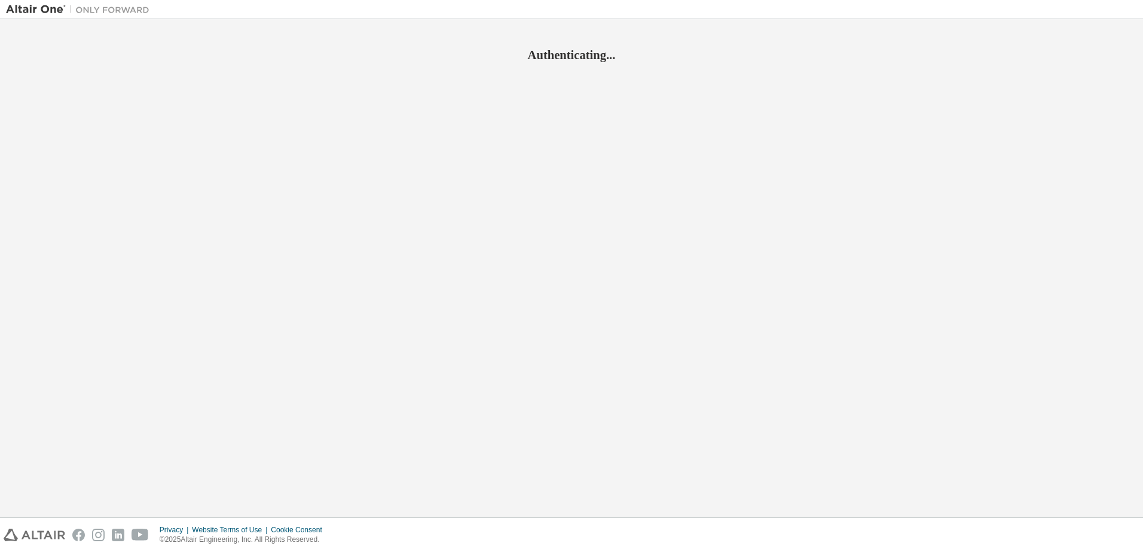 The image size is (1143, 552). Describe the element at coordinates (300, 530) in the screenshot. I see `div: Cookie Consent` at that location.